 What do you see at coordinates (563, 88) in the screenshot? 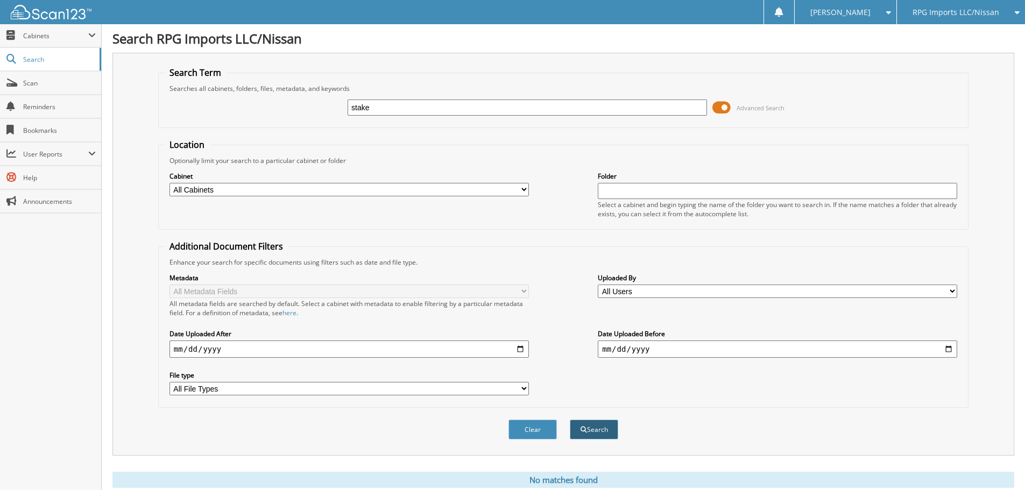
I see `div: Searches all cabinets, folders, files, metadata, and keywords` at bounding box center [563, 88].